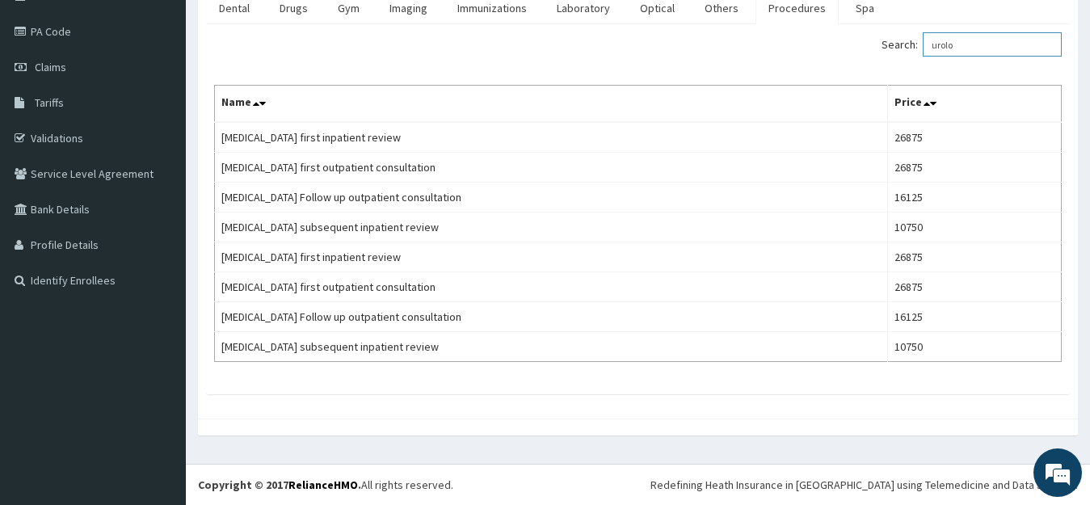 The height and width of the screenshot is (505, 1090). Describe the element at coordinates (50, 67) in the screenshot. I see `span: Claims` at that location.